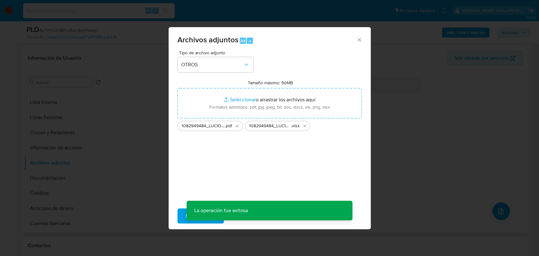 This screenshot has height=256, width=539. I want to click on p: La operación fue exitosa, so click(221, 211).